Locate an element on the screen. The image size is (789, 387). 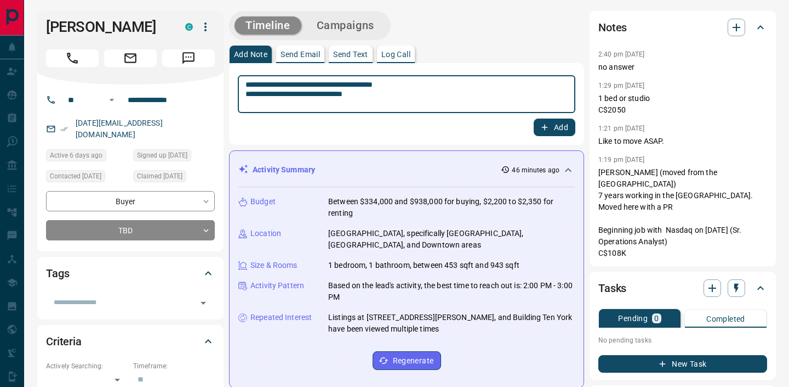
div: condos.ca is located at coordinates (189, 27).